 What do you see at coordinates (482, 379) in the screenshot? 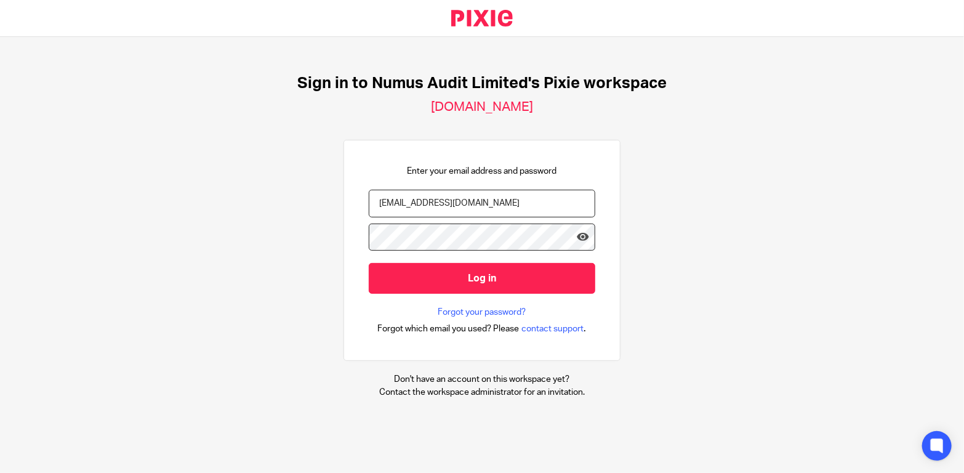
I see `p: Don't have an account on this workspace yet?` at bounding box center [482, 379].